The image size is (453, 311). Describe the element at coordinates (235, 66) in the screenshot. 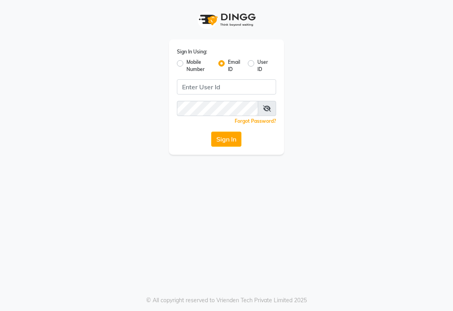

I see `label: Email ID` at that location.